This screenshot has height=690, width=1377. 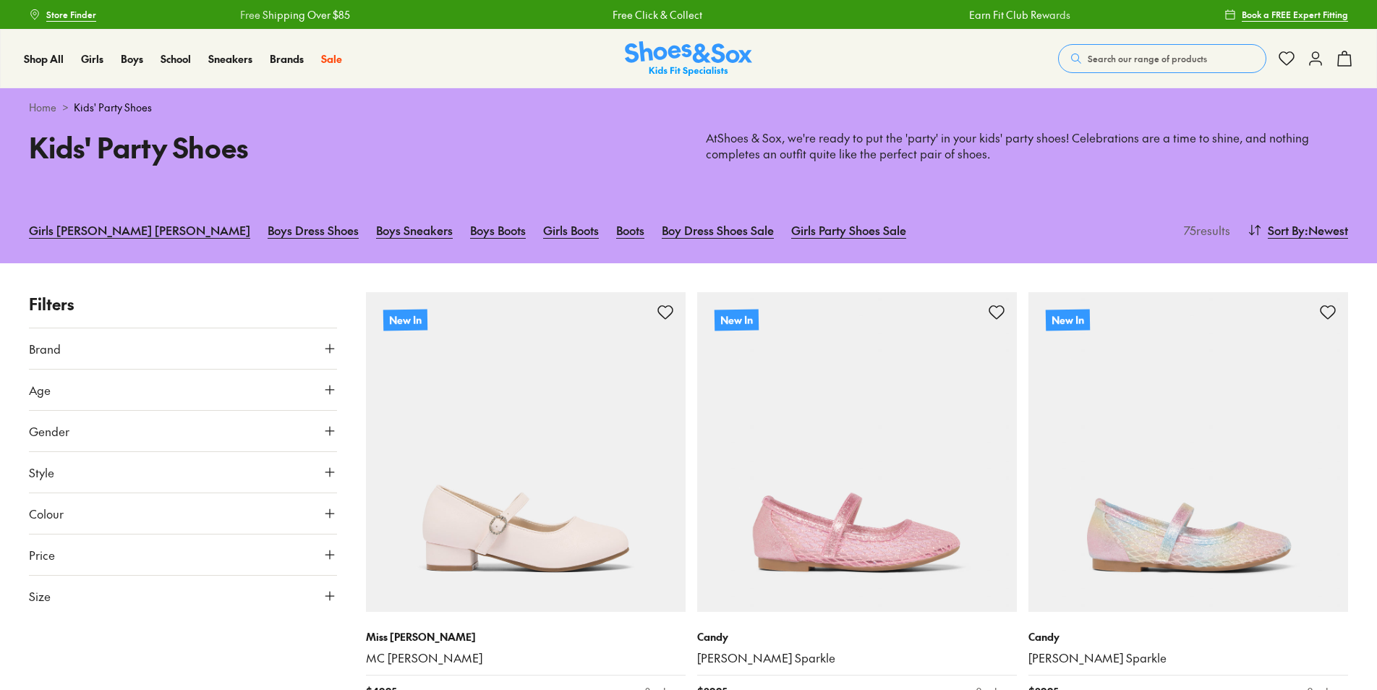 What do you see at coordinates (183, 431) in the screenshot?
I see `button: Gender` at bounding box center [183, 431].